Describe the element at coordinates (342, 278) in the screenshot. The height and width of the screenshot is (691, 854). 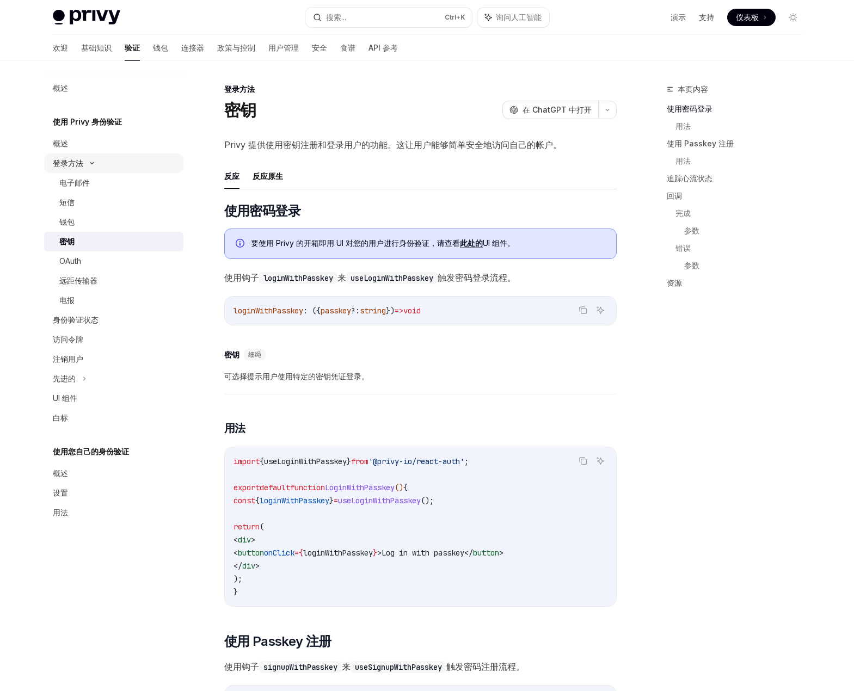
I see `font: 来` at that location.